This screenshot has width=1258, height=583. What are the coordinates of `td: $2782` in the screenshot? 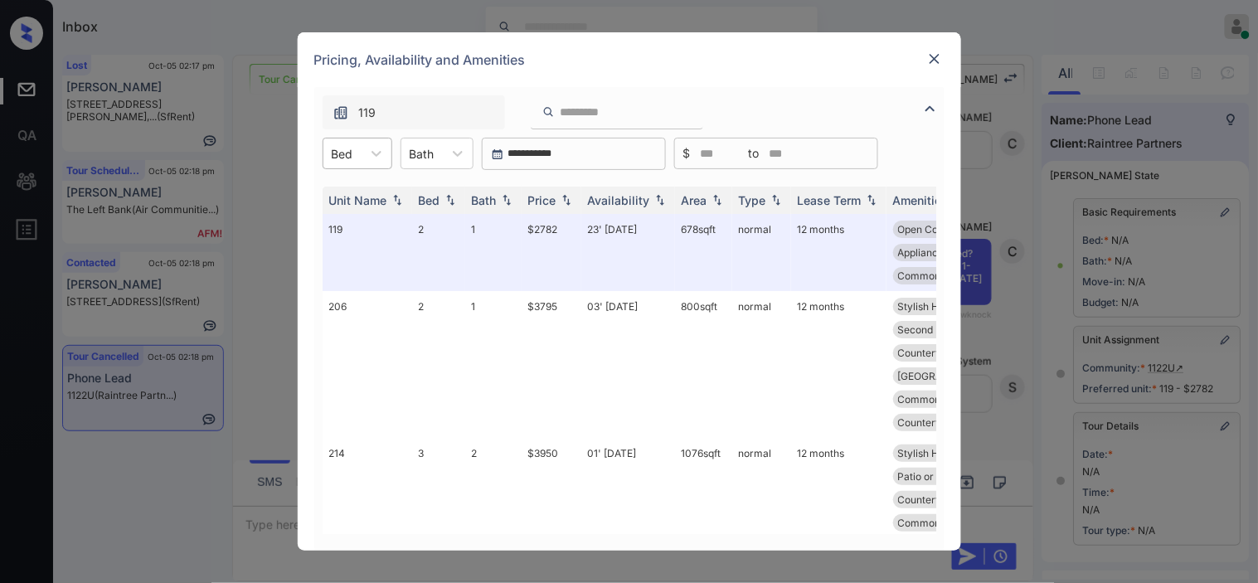 It's located at (551, 252).